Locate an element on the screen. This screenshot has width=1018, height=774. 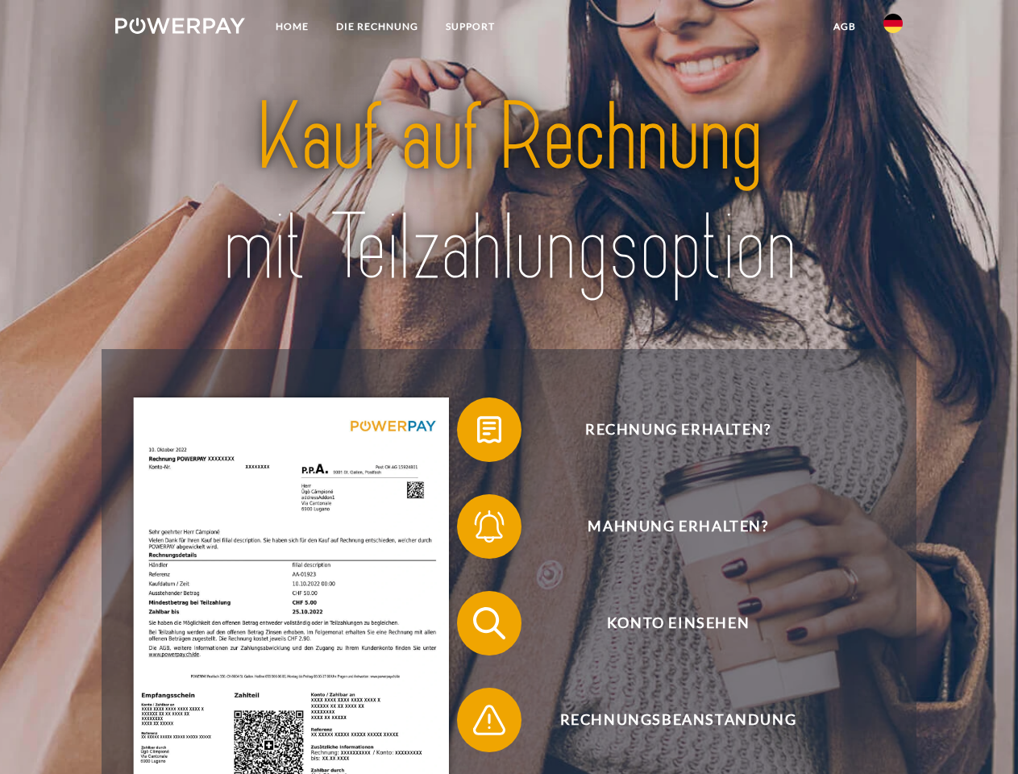
img: de is located at coordinates (893, 23).